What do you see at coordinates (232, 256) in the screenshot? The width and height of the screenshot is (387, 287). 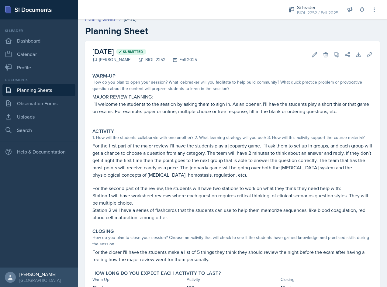 I see `p: For the closer I'll have the students make a list of 5 things they think they should review the n...` at bounding box center [232, 256].